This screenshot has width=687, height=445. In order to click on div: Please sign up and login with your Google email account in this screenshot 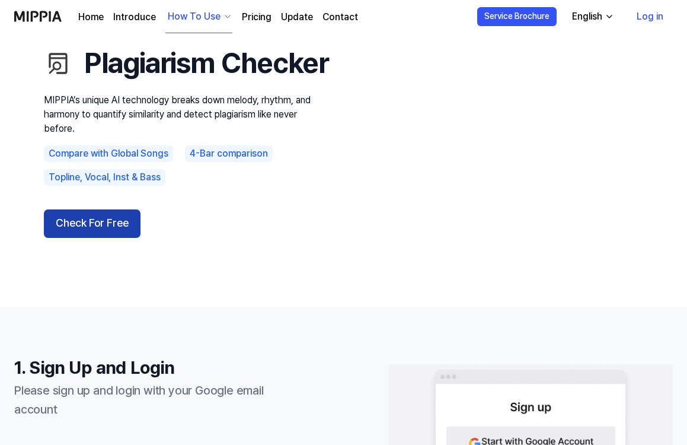, I will do `click(156, 400)`.